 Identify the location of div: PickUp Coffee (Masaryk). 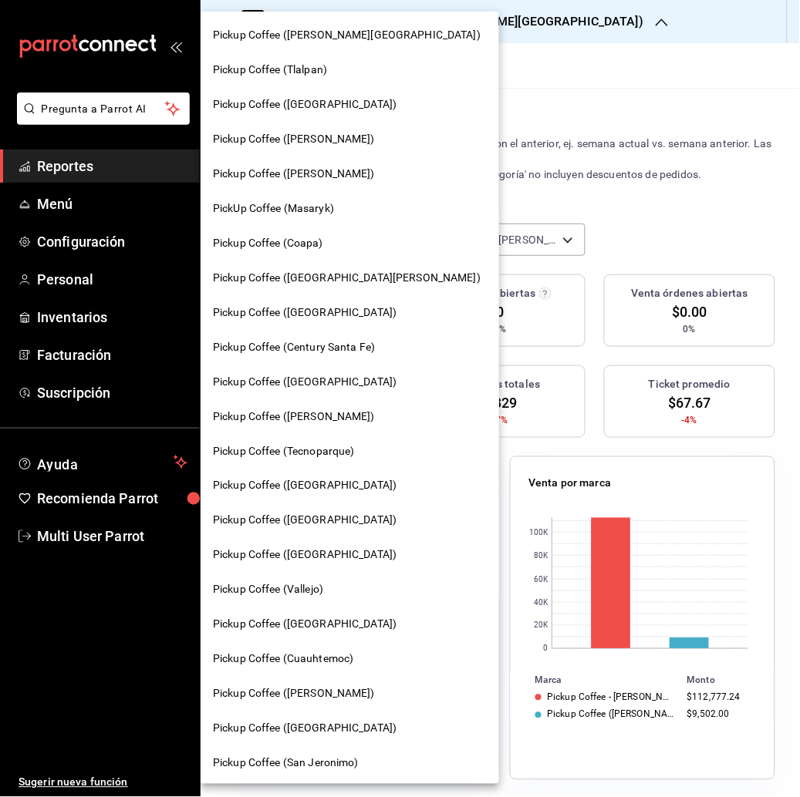
(349, 208).